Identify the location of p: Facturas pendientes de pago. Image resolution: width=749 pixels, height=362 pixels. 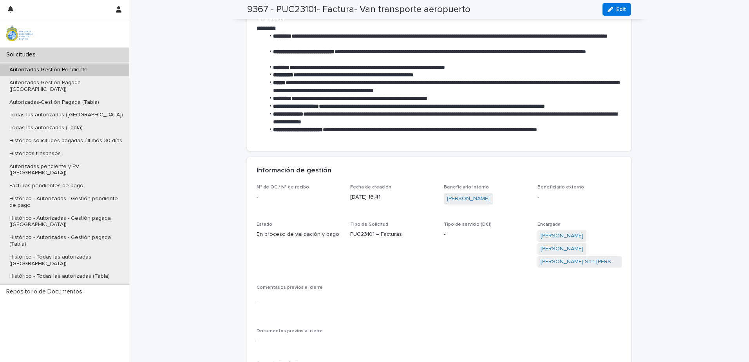
(46, 186).